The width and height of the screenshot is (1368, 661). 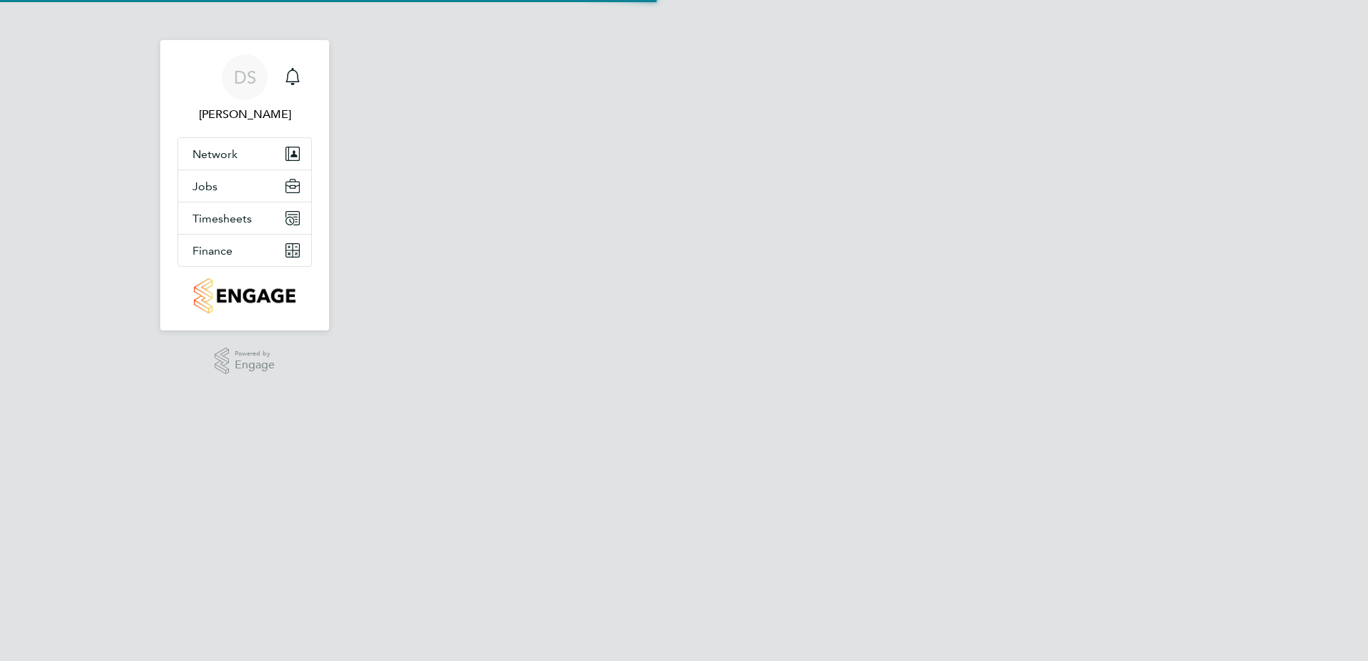 What do you see at coordinates (245, 218) in the screenshot?
I see `button: Timesheets` at bounding box center [245, 218].